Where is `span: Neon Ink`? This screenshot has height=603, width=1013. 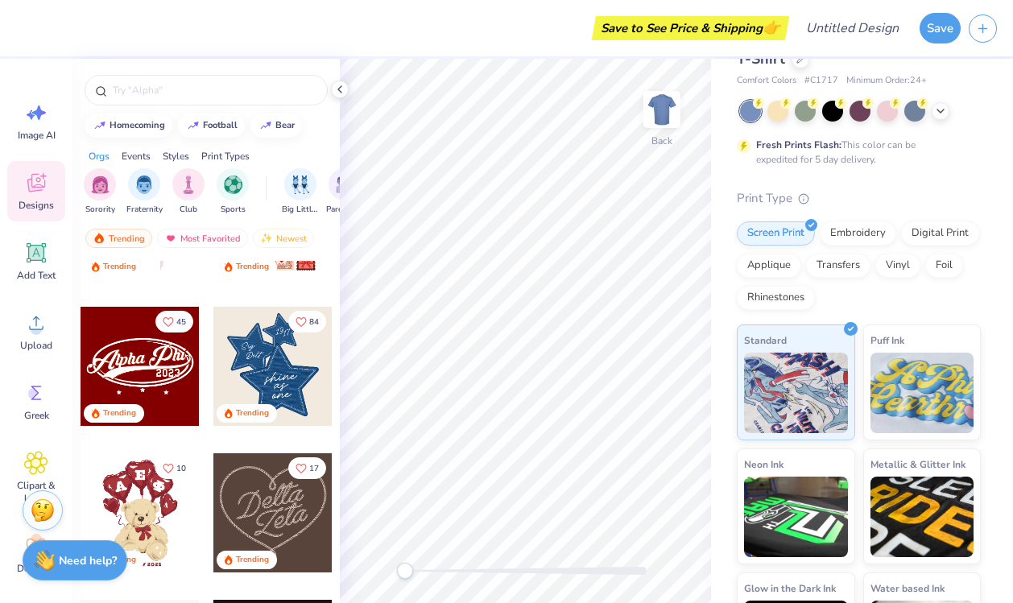 span: Neon Ink is located at coordinates (763, 464).